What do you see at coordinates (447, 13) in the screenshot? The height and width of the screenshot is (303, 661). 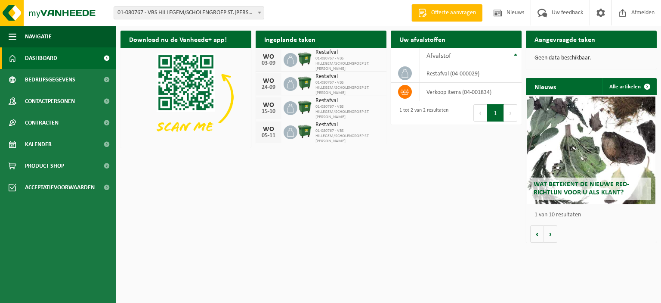 I see `a: Offerte aanvragen` at bounding box center [447, 13].